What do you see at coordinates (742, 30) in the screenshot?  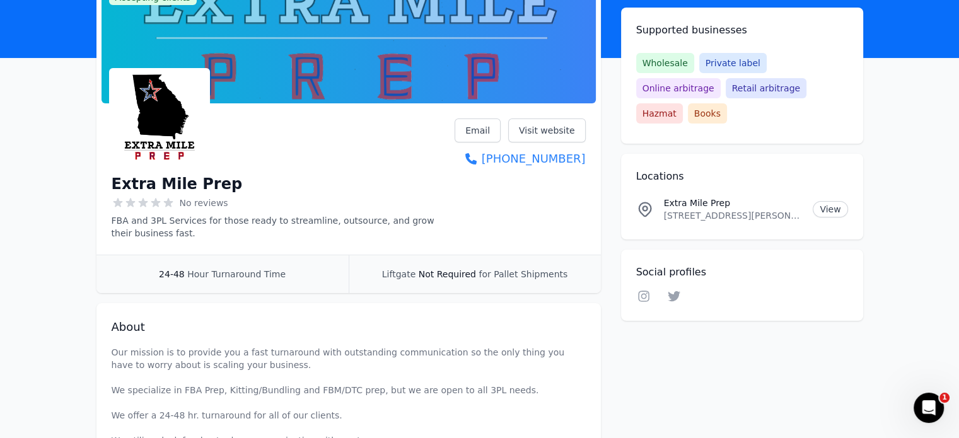 I see `h2: Supported businesses` at bounding box center [742, 30].